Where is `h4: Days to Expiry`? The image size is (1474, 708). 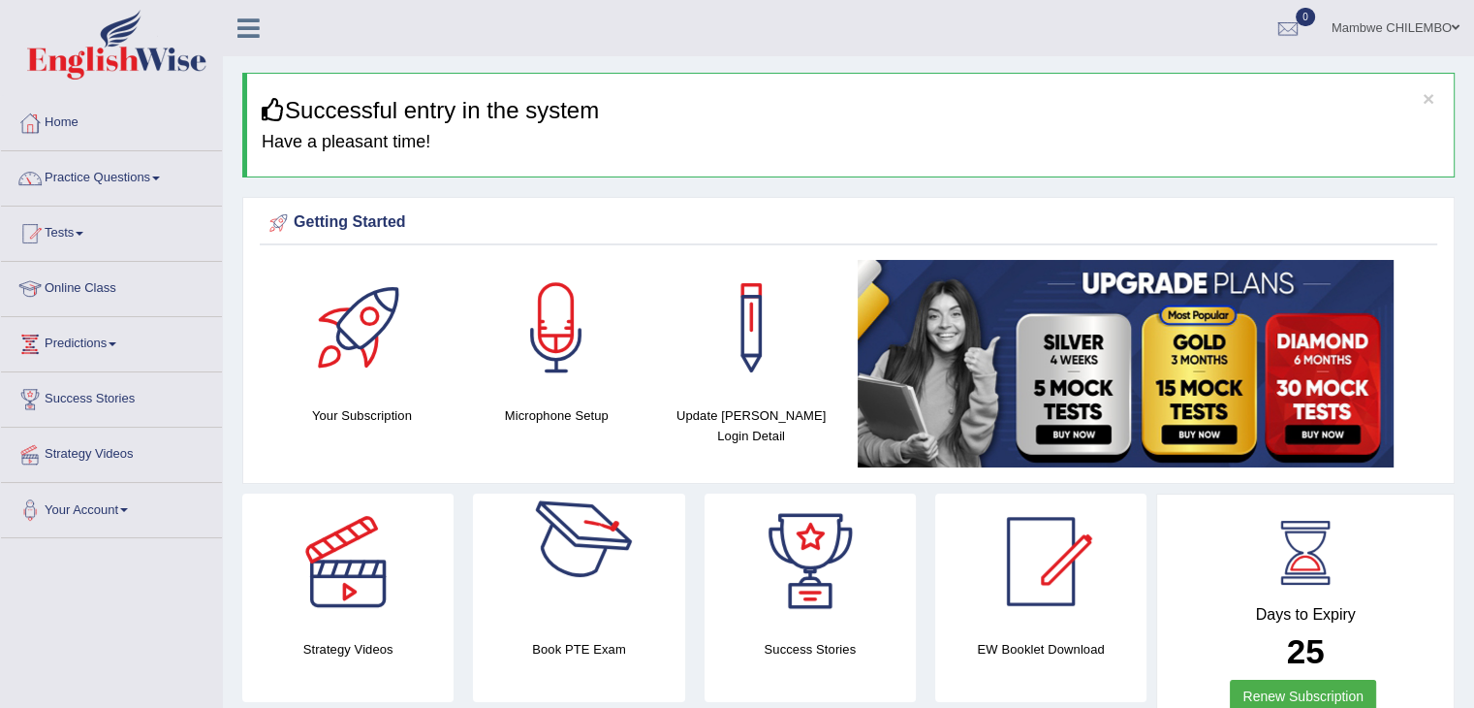 h4: Days to Expiry is located at coordinates (1306, 615).